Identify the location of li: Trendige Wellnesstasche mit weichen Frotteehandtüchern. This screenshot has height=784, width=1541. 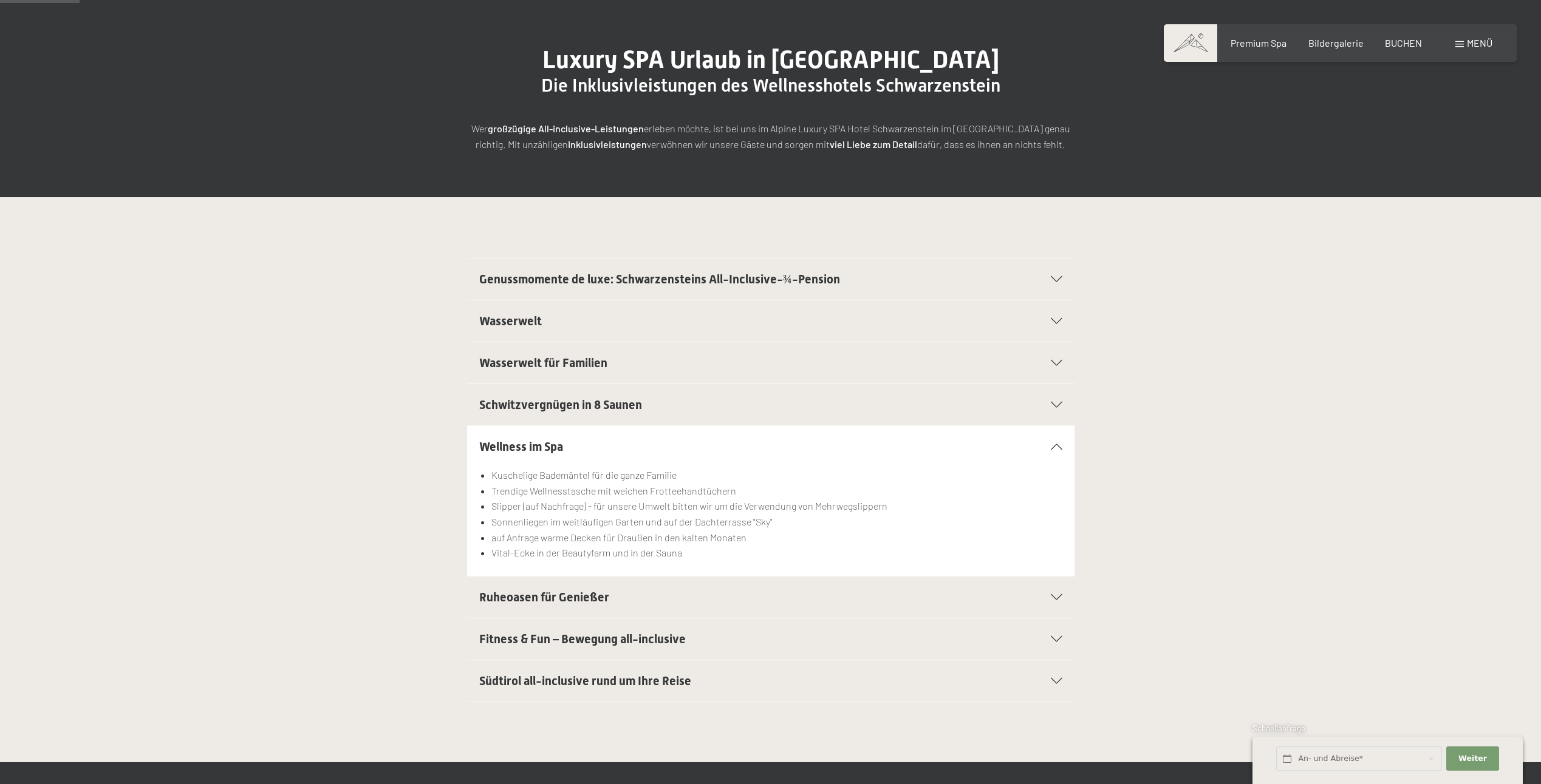
(776, 491).